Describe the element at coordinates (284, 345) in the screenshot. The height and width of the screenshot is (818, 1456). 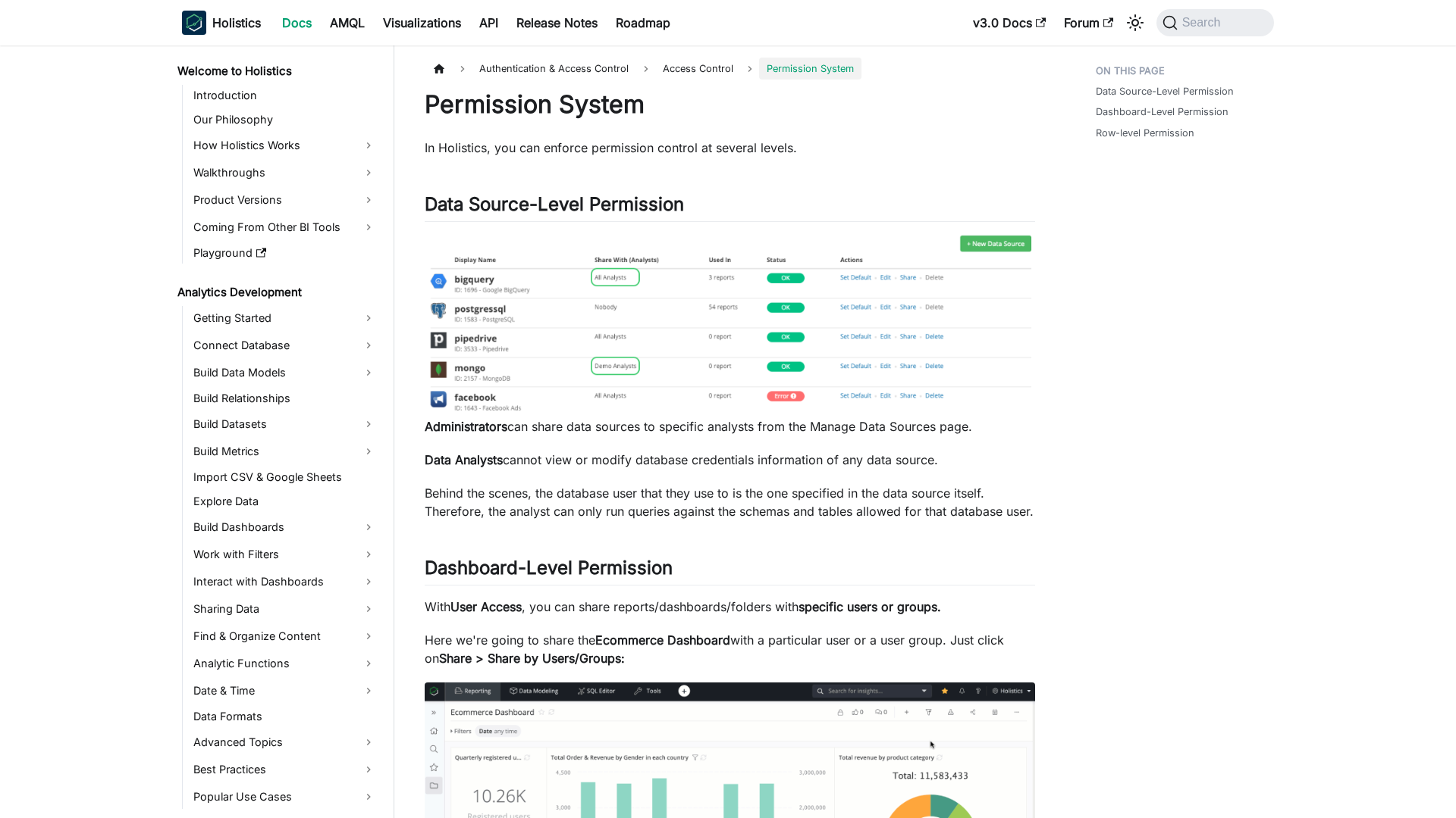
I see `a: Connect Database` at that location.